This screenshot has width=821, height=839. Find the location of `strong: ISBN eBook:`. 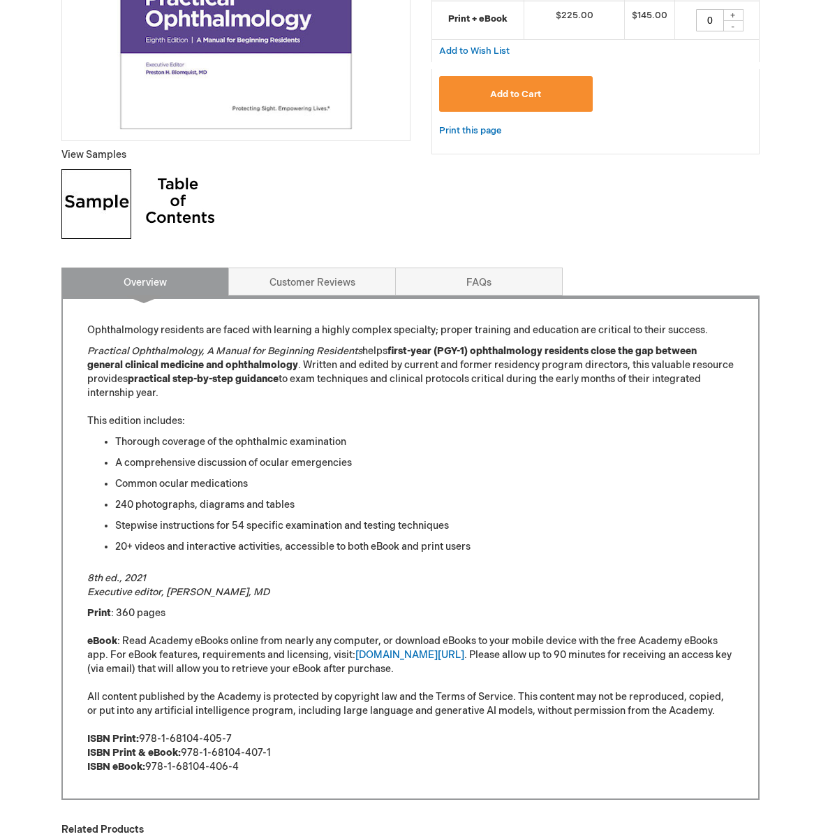

strong: ISBN eBook: is located at coordinates (116, 766).